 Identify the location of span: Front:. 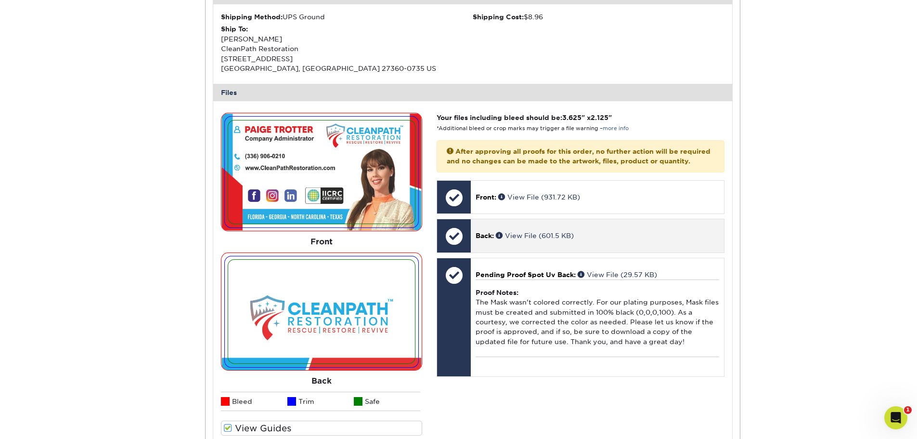
(486, 197).